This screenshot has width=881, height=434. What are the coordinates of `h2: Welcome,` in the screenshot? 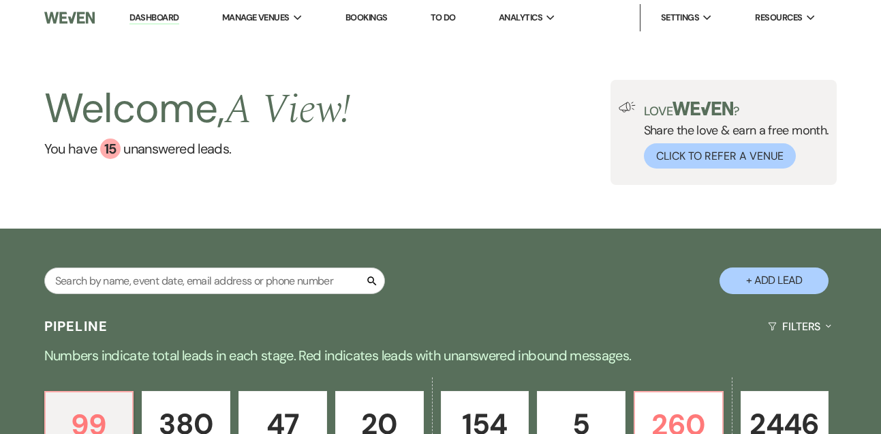 It's located at (197, 109).